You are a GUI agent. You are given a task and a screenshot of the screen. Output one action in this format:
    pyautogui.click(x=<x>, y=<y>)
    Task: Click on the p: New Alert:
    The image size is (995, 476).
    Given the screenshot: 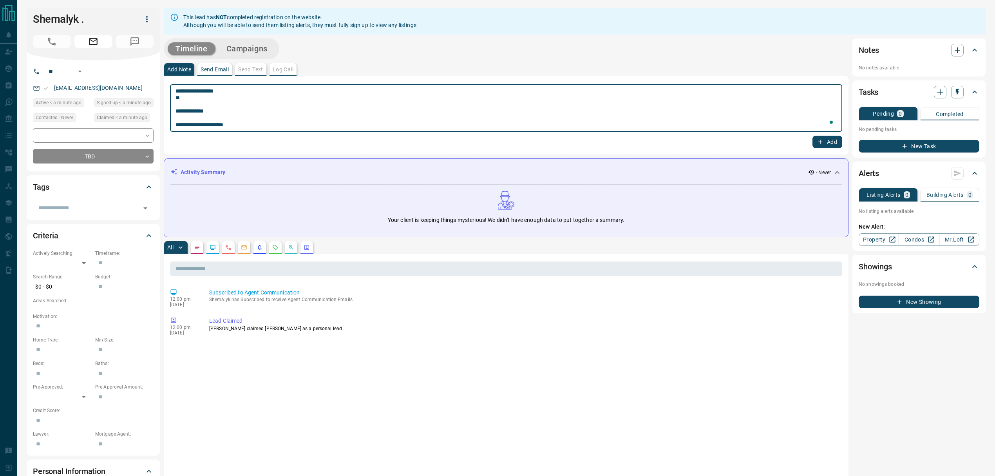 What is the action you would take?
    pyautogui.click(x=919, y=226)
    